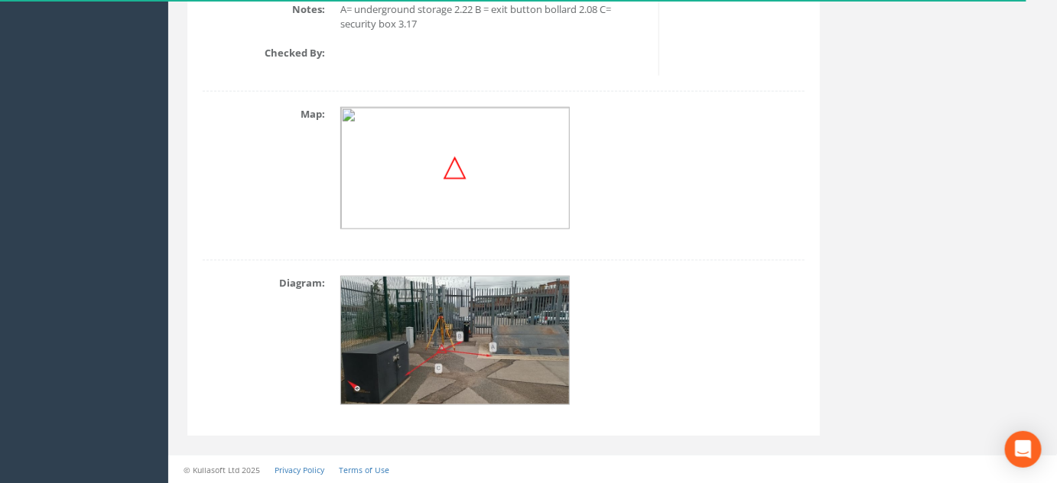 The image size is (1057, 483). Describe the element at coordinates (264, 283) in the screenshot. I see `dt: Diagram:` at that location.